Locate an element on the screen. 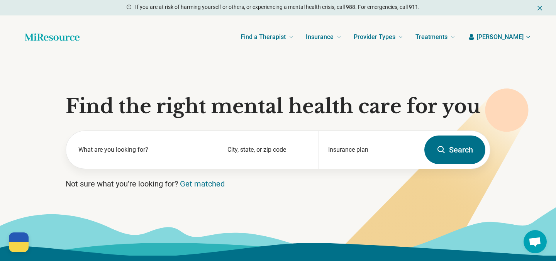 Image resolution: width=556 pixels, height=261 pixels. div: Open chat is located at coordinates (535, 242).